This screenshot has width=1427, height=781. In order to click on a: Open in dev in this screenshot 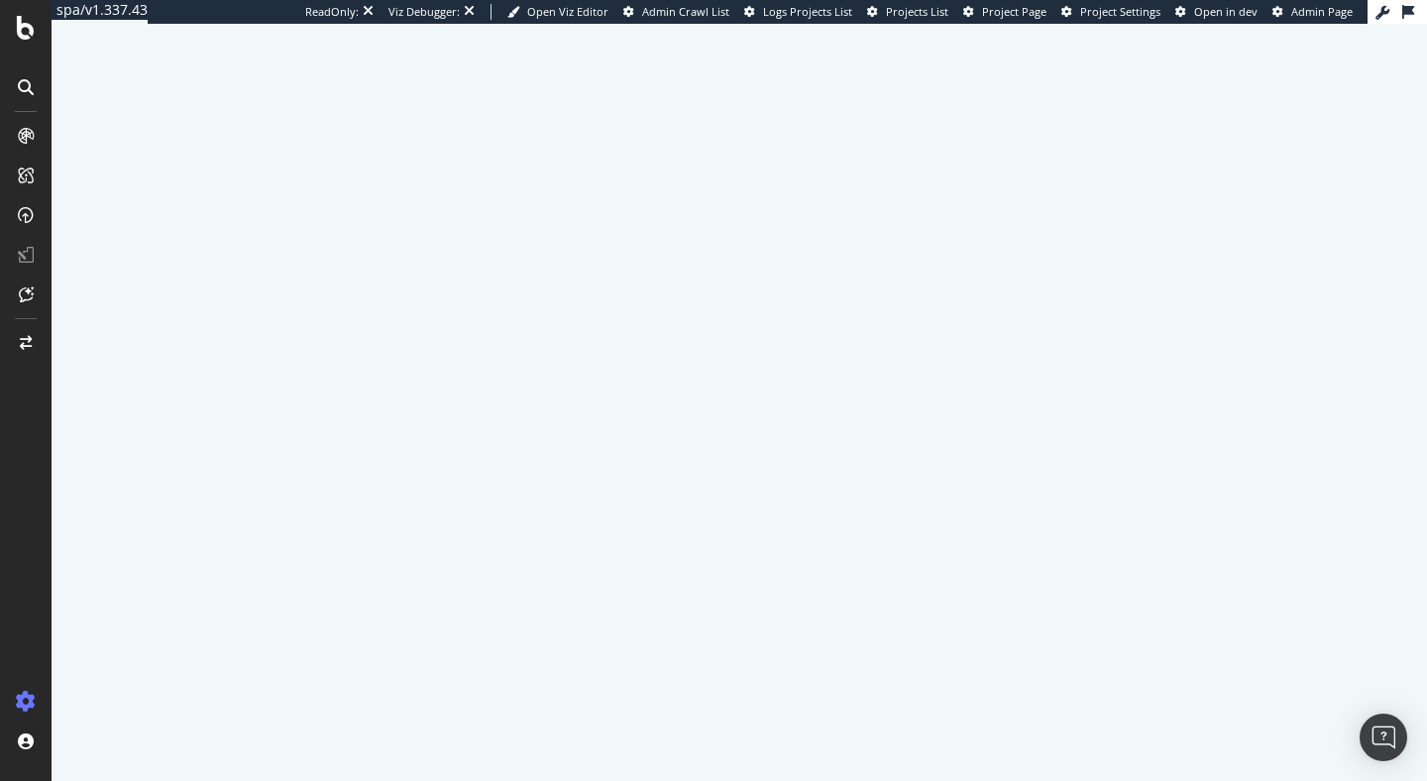, I will do `click(1216, 12)`.